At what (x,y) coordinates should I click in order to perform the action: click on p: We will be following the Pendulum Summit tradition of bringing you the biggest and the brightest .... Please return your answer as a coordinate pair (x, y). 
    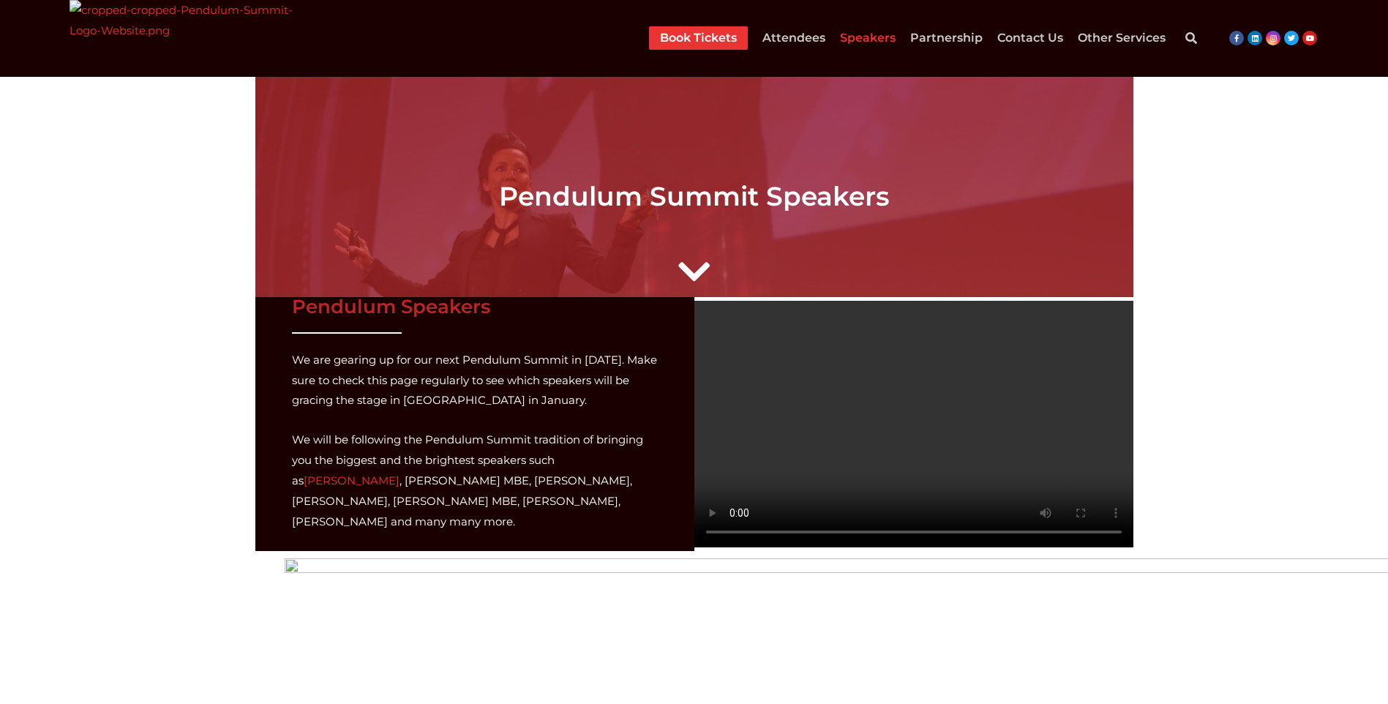
    Looking at the image, I should click on (475, 480).